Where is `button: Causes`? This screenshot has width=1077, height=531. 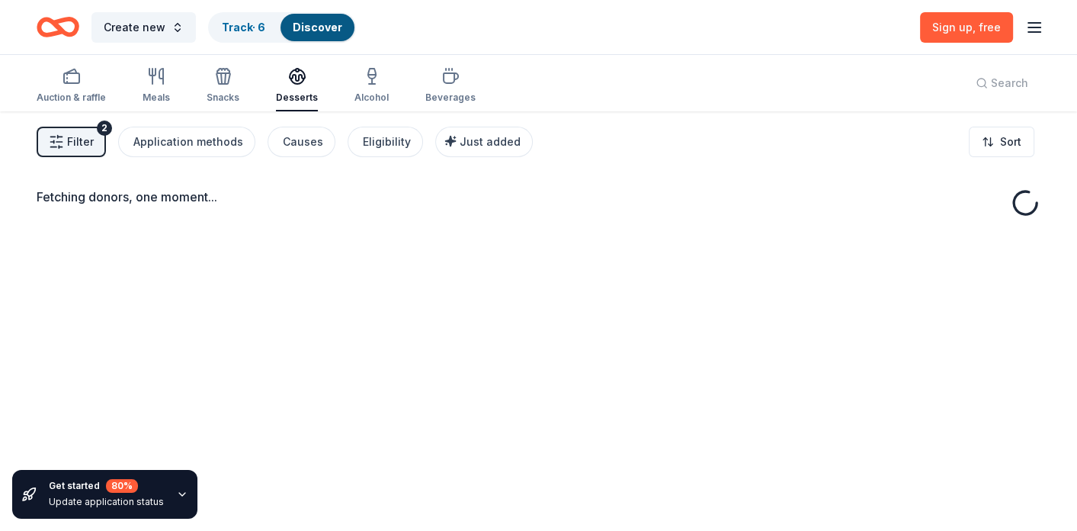 button: Causes is located at coordinates (301, 142).